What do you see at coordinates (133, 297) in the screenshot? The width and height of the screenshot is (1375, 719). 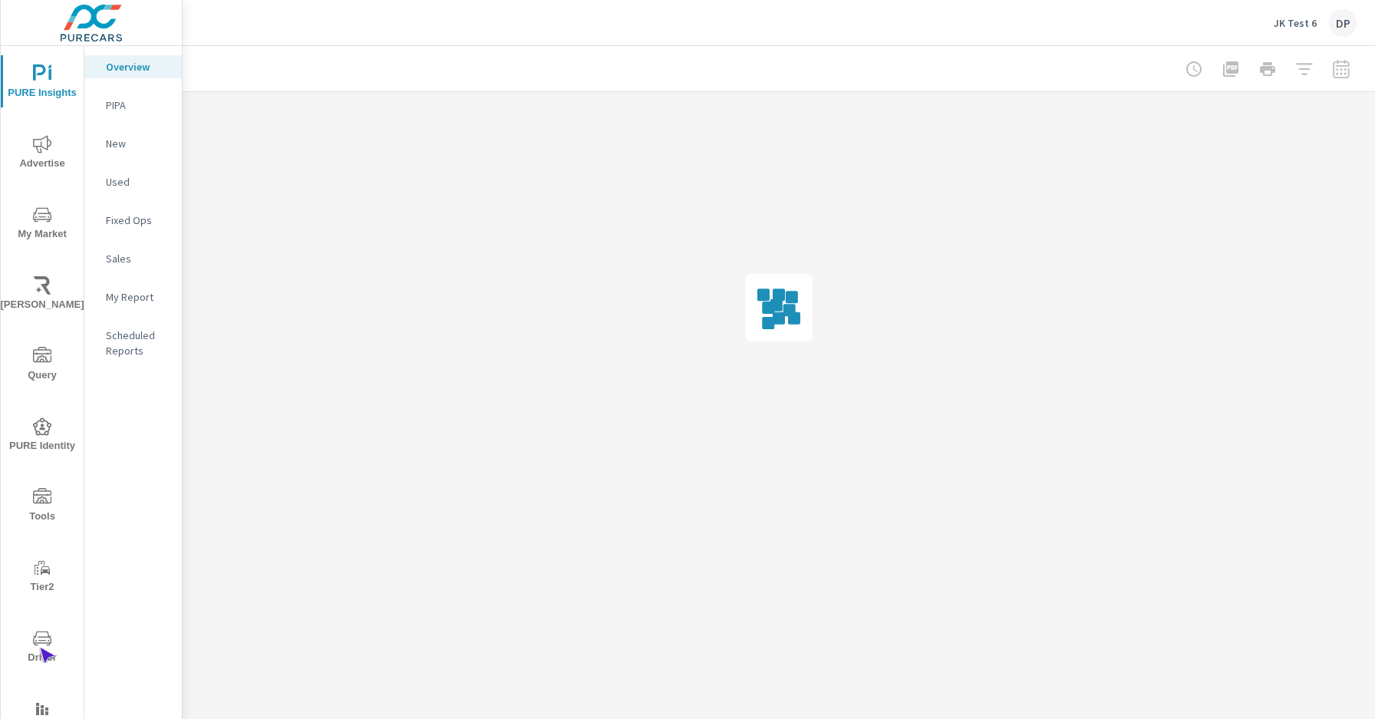 I see `div: My Report` at bounding box center [133, 297].